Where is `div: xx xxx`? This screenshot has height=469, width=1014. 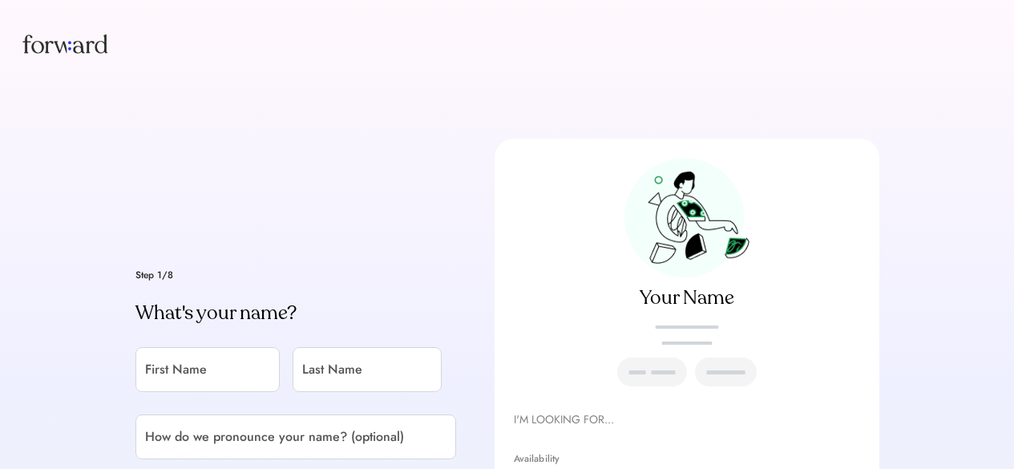 div: xx xxx is located at coordinates (652, 372).